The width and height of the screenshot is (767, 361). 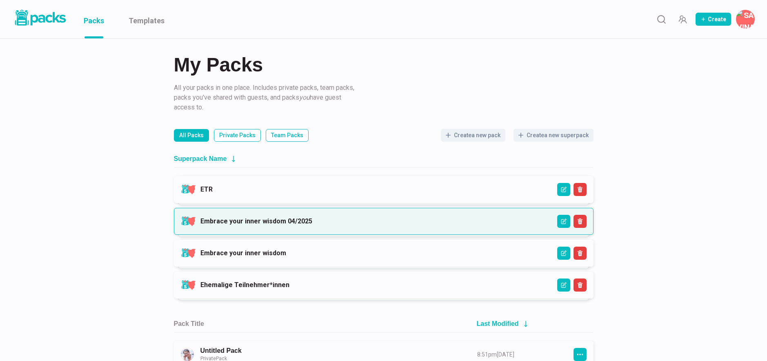 I want to click on p: Team Packs, so click(x=287, y=135).